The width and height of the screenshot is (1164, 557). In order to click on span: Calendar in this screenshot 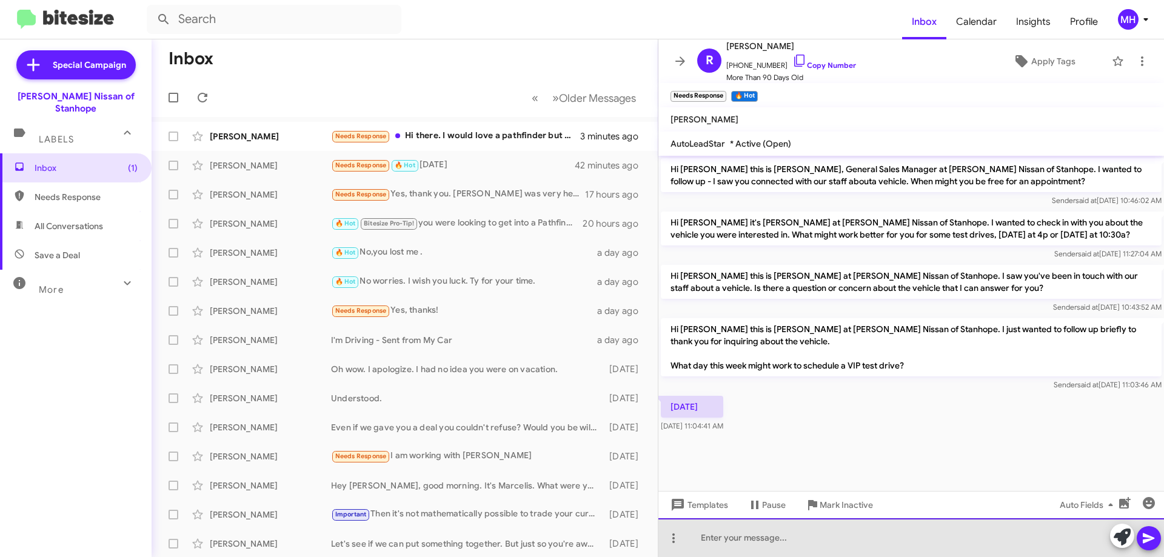, I will do `click(976, 22)`.